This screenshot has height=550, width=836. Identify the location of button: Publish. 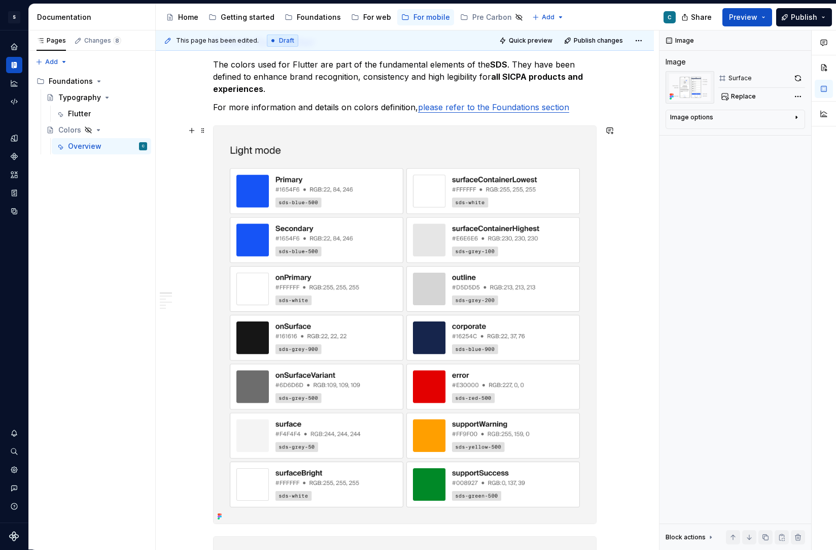
(804, 17).